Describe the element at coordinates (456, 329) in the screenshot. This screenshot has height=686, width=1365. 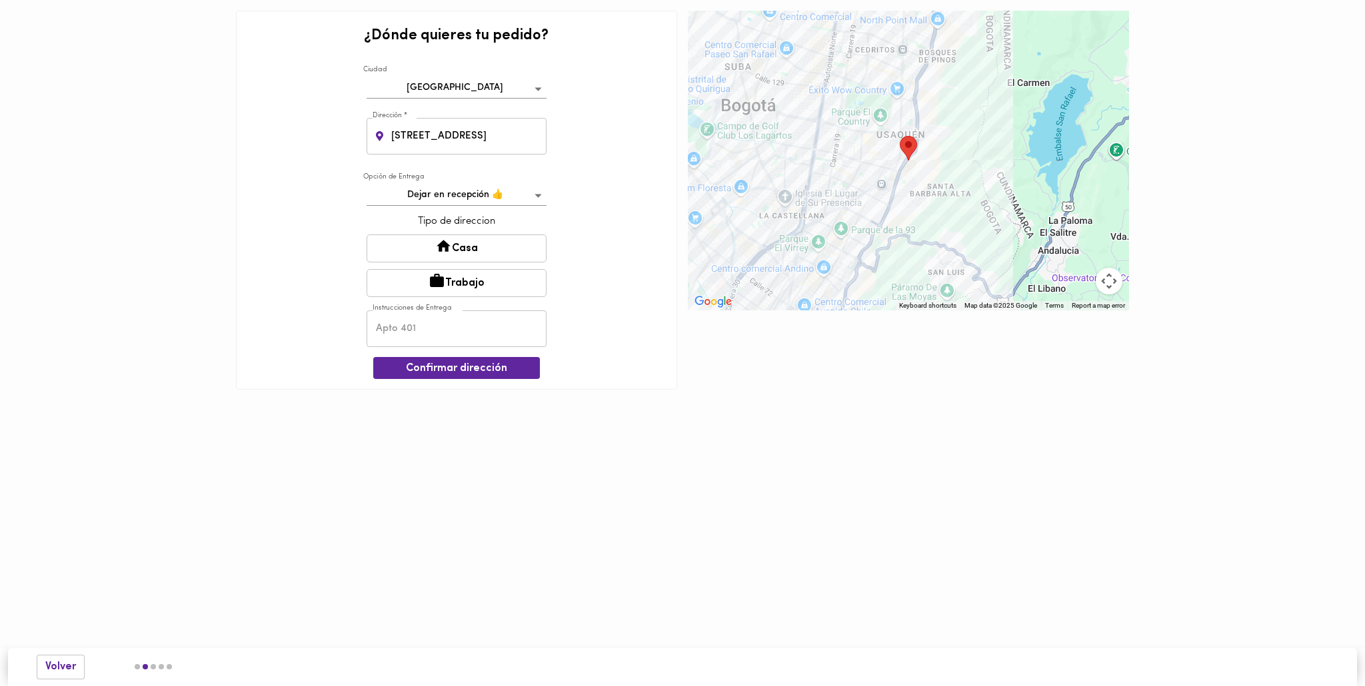
I see `input: Apto 401` at that location.